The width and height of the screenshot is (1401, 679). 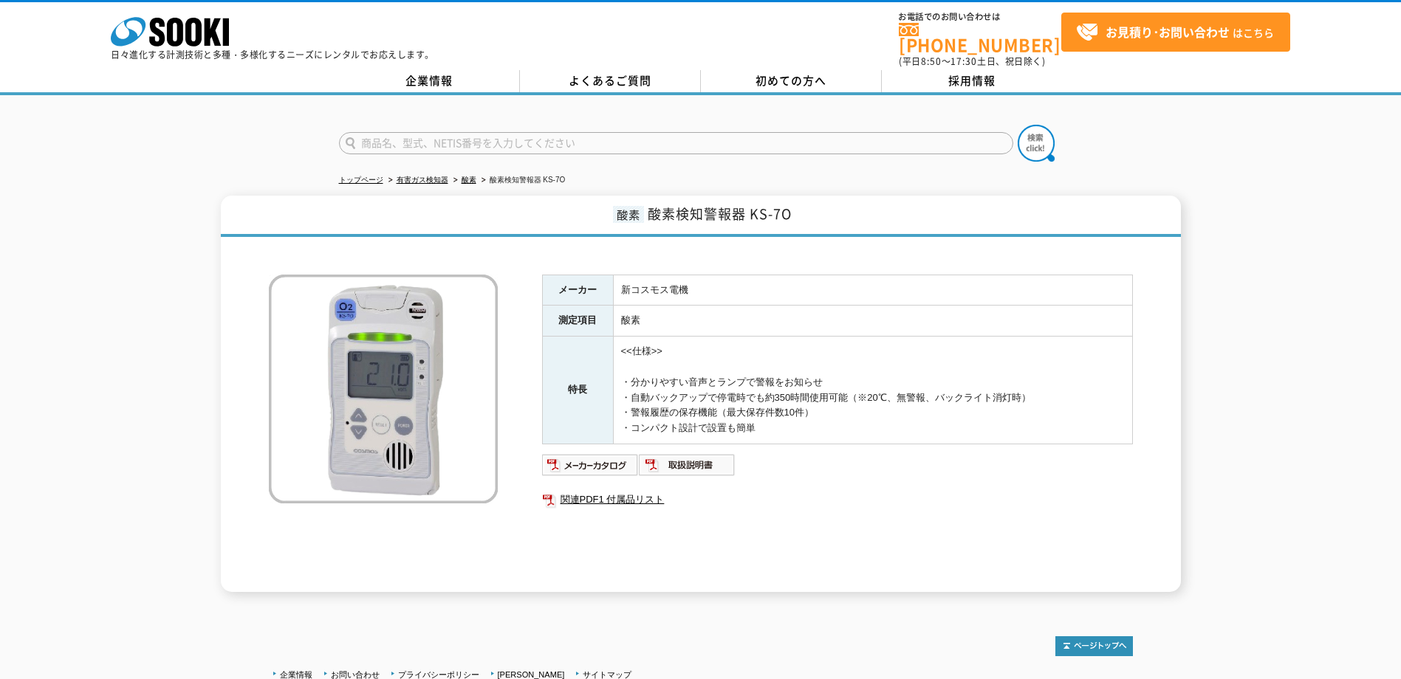 What do you see at coordinates (590, 465) in the screenshot?
I see `img: メーカーカタログ` at bounding box center [590, 465].